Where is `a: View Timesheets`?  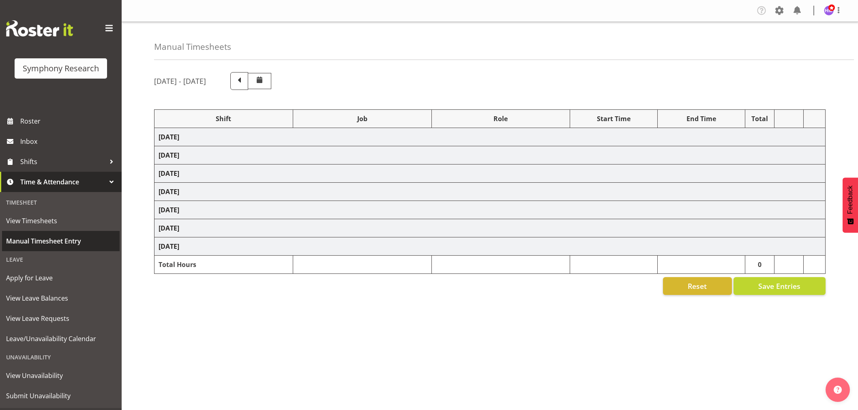 a: View Timesheets is located at coordinates (61, 221).